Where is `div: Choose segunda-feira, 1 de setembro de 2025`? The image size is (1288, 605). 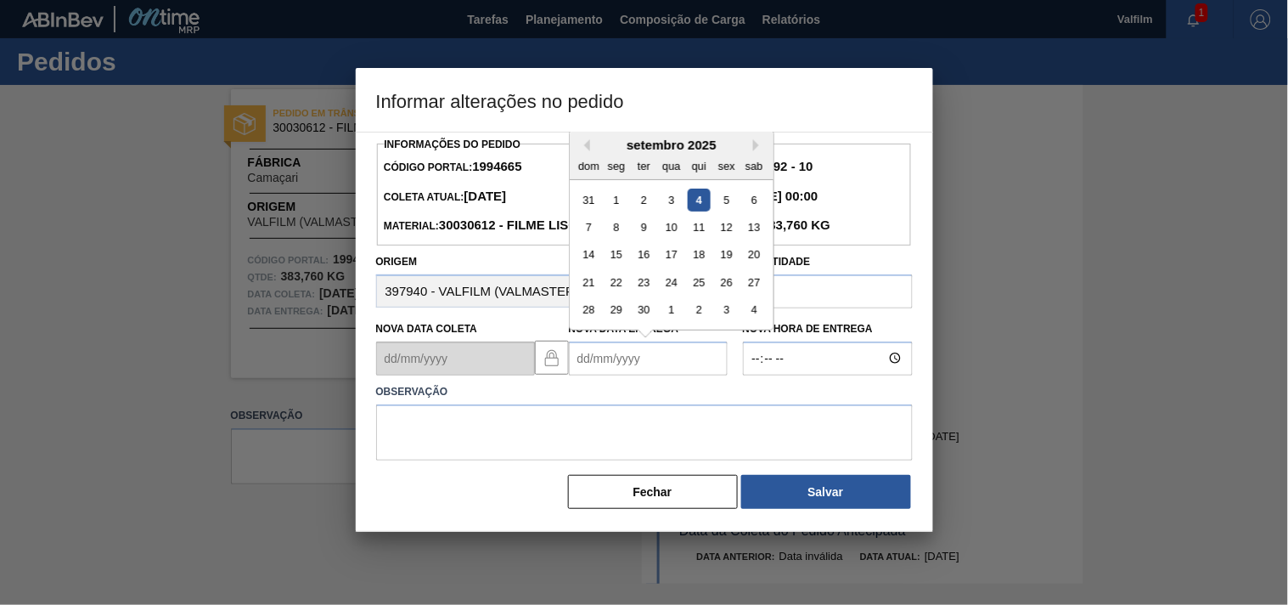
div: Choose segunda-feira, 1 de setembro de 2025 is located at coordinates (616, 199).